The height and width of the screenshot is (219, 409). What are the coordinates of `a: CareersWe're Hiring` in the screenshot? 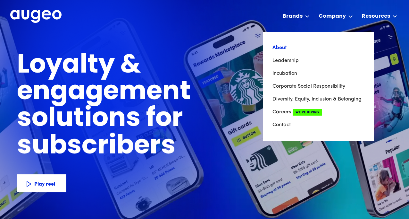 It's located at (319, 112).